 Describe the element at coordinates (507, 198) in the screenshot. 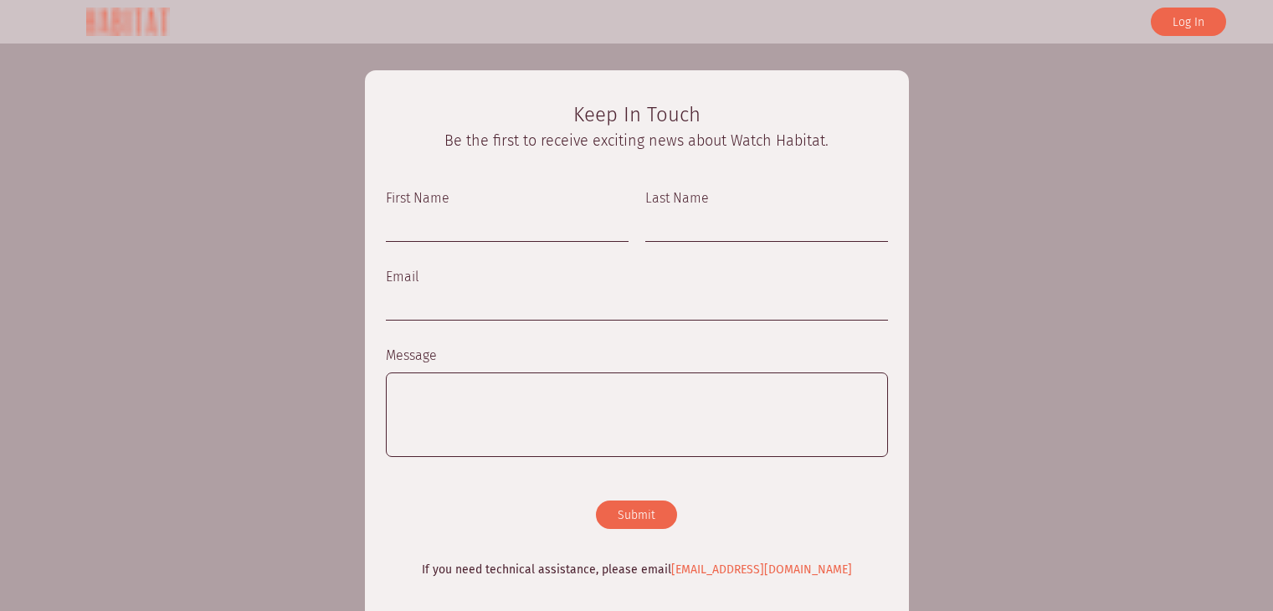

I see `label: First Name` at that location.